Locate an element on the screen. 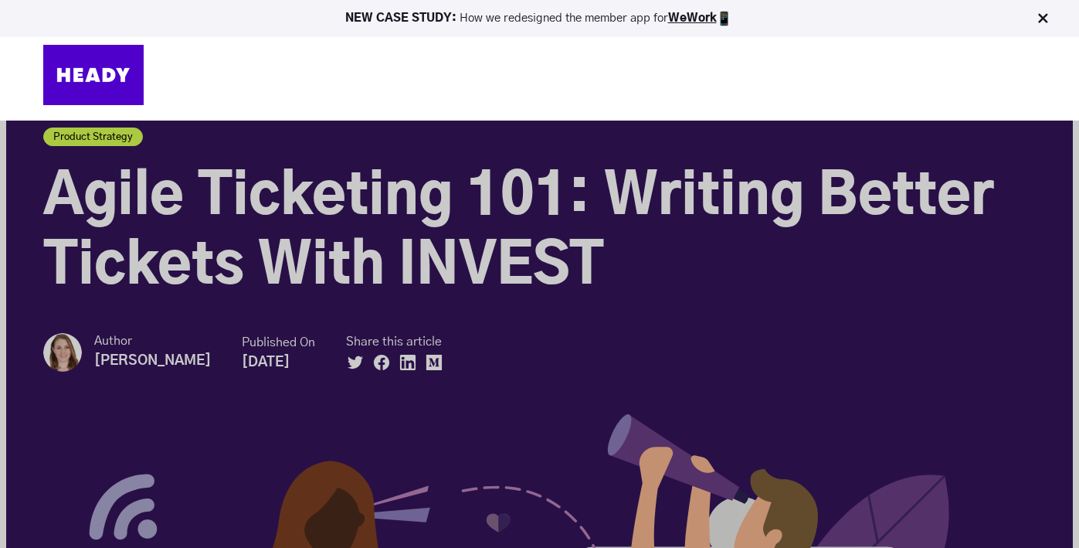 The width and height of the screenshot is (1079, 548). a: WeWork is located at coordinates (692, 18).